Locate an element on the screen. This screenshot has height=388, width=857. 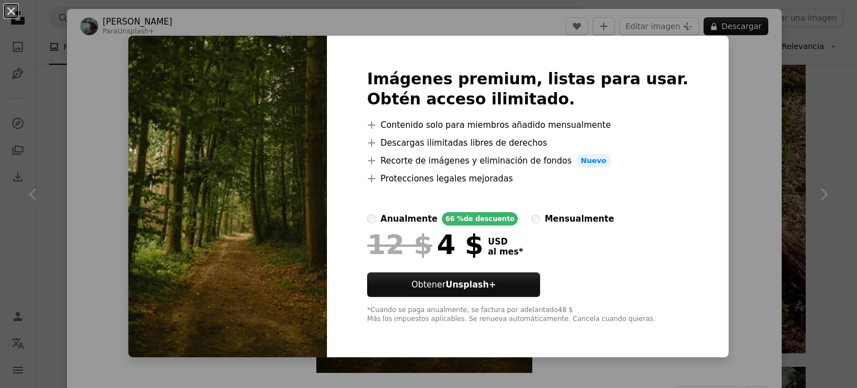
span: USD is located at coordinates (505, 242).